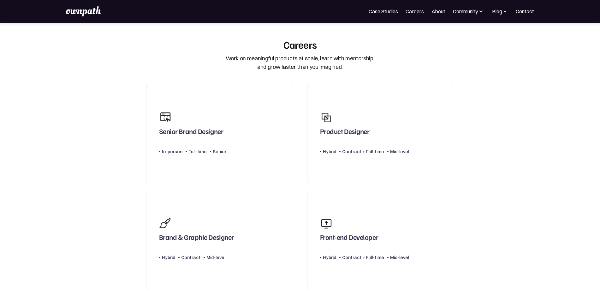 The width and height of the screenshot is (600, 291). I want to click on div: Senior, so click(219, 152).